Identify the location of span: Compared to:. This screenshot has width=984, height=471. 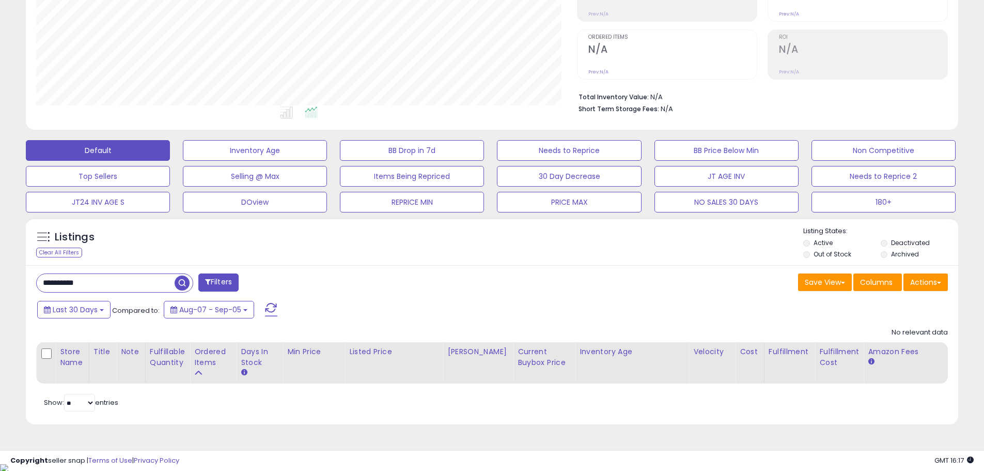
(136, 310).